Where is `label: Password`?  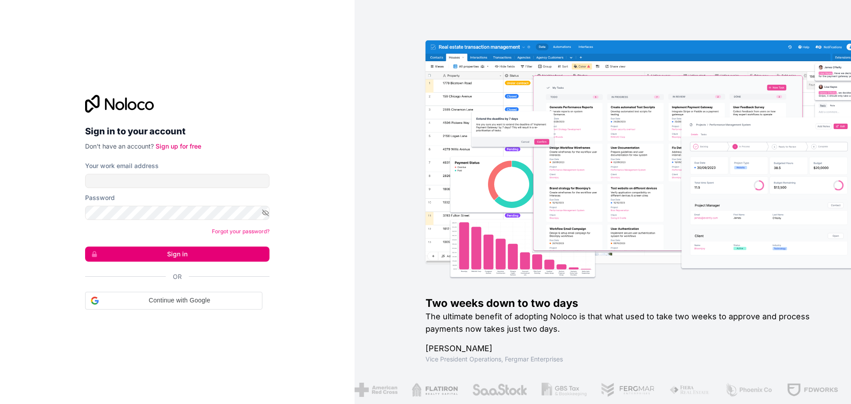 label: Password is located at coordinates (100, 198).